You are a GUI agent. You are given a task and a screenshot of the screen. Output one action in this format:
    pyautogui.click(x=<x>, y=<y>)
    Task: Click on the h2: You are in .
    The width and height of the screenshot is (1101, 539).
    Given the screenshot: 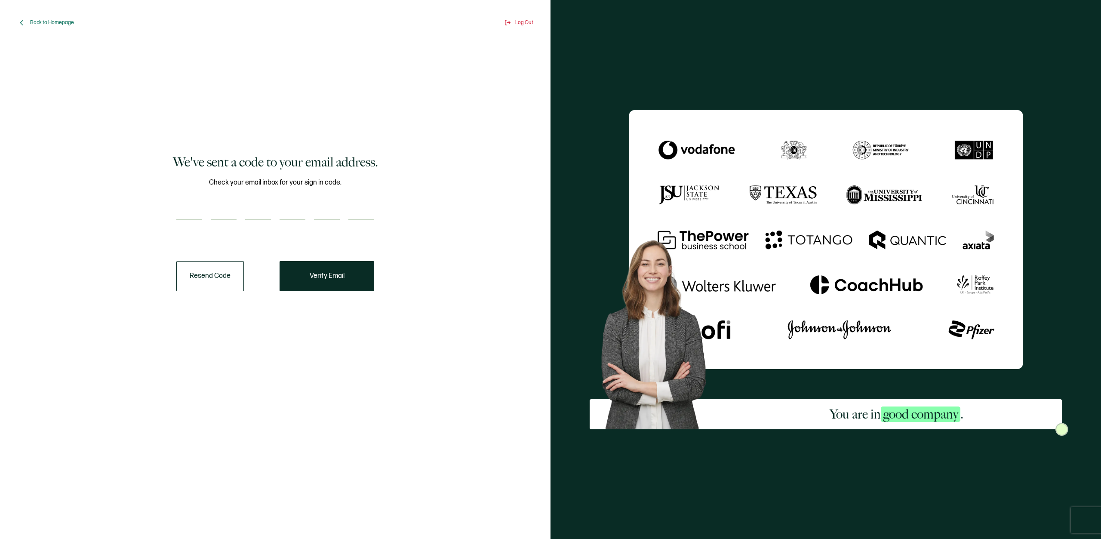 What is the action you would take?
    pyautogui.click(x=897, y=414)
    